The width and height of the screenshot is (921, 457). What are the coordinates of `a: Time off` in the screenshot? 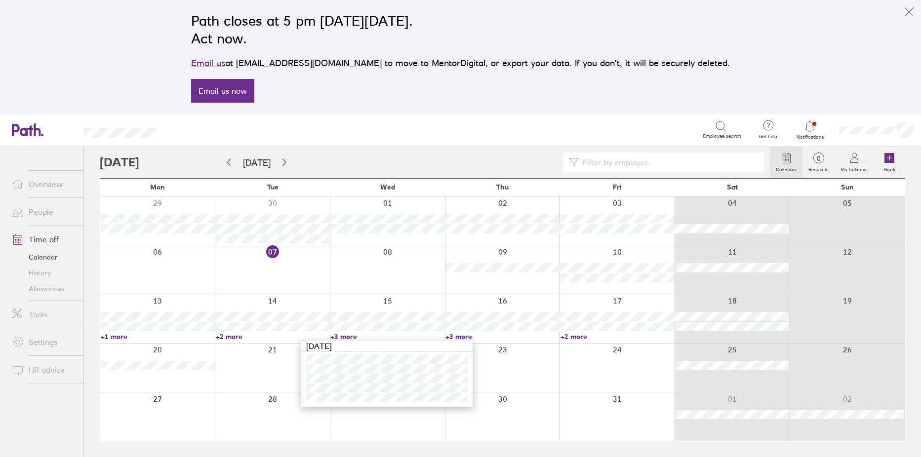 It's located at (43, 239).